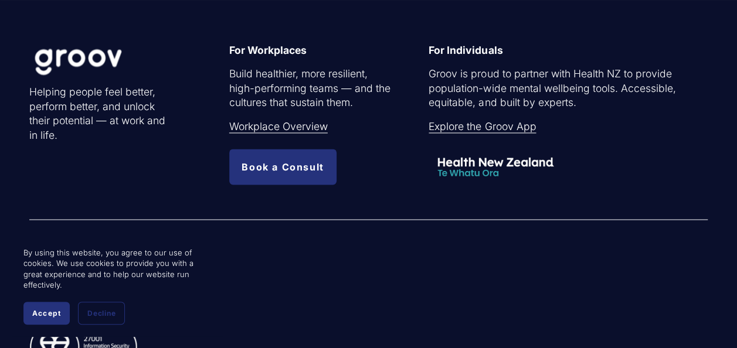 The width and height of the screenshot is (737, 348). I want to click on a: Book a Consult, so click(283, 167).